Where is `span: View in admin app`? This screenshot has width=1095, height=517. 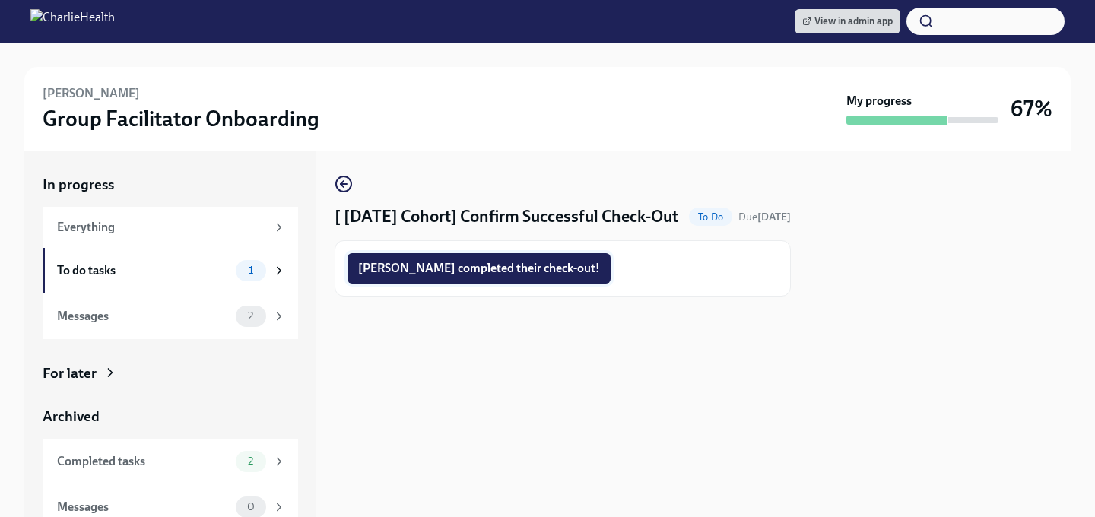
span: View in admin app is located at coordinates (847, 21).